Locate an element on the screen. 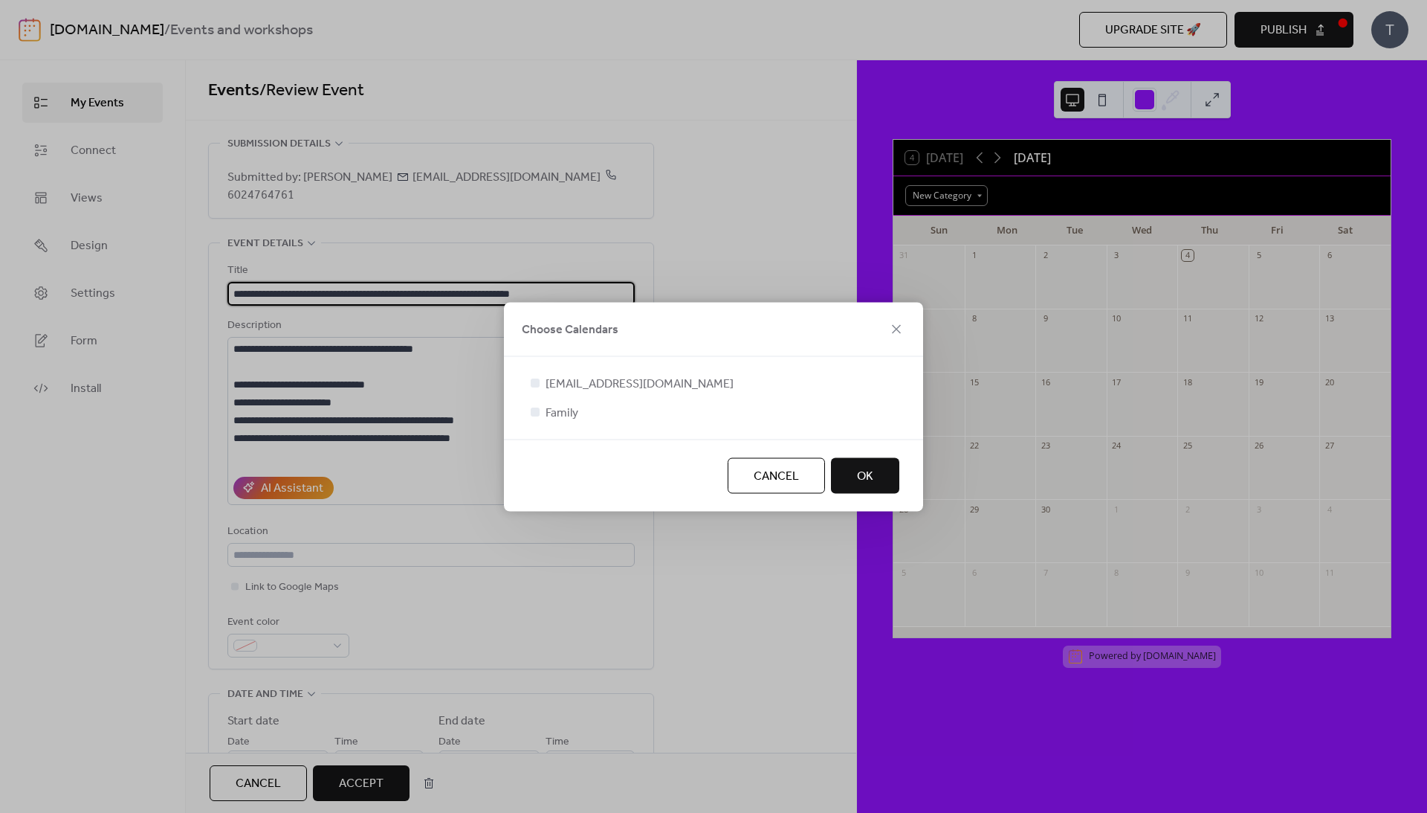 The image size is (1427, 813). span: Cancel is located at coordinates (776, 476).